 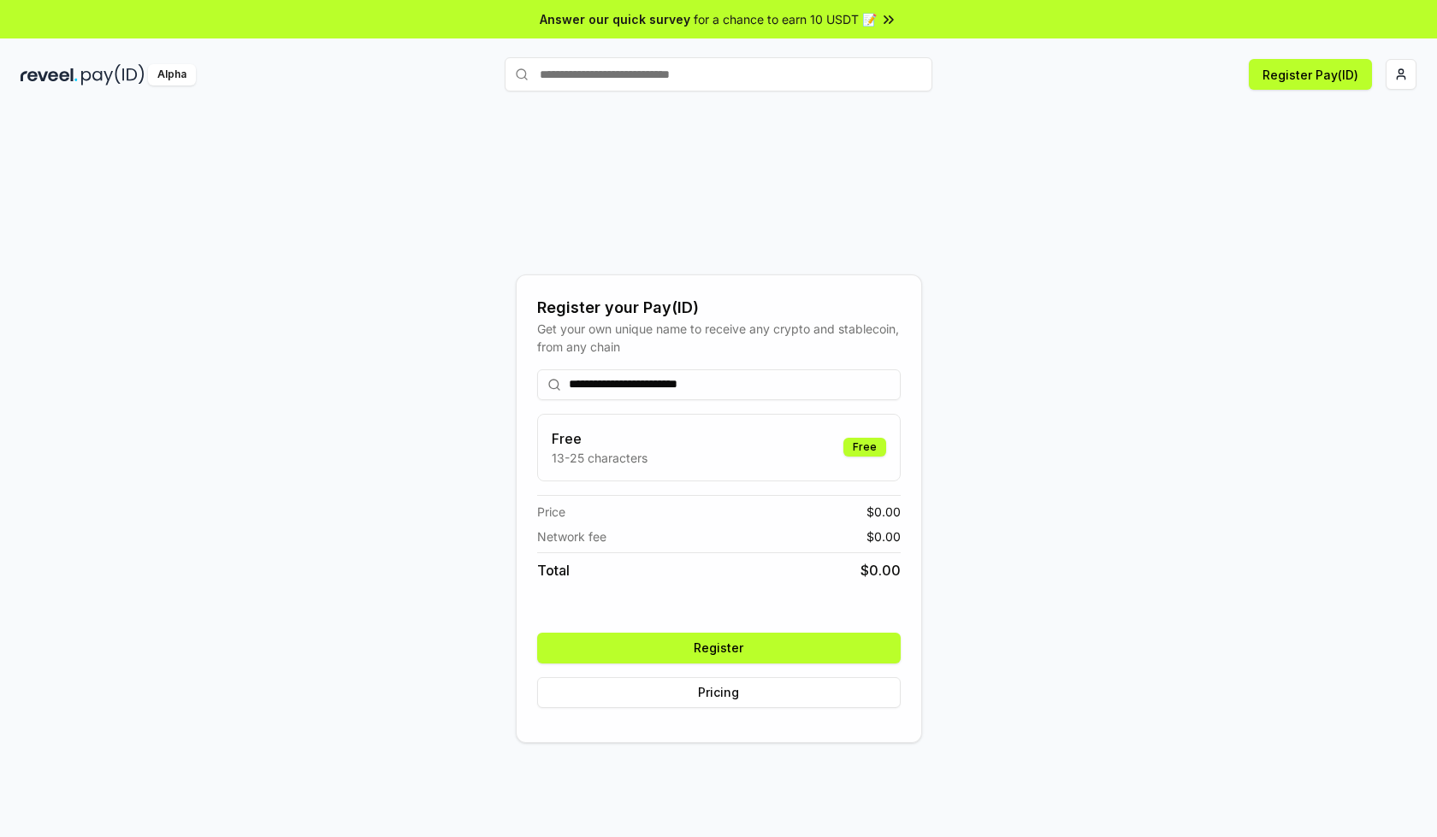 I want to click on div: Get your own unique name to receive any crypto and stablecoin, from any chain, so click(x=719, y=338).